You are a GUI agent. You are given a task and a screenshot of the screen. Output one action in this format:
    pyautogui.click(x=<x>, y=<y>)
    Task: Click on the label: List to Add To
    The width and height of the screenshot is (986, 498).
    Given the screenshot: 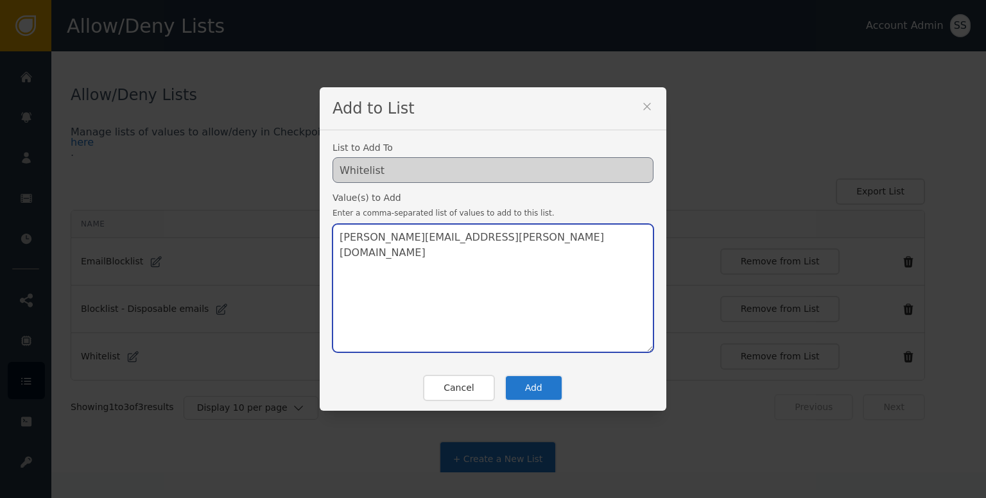 What is the action you would take?
    pyautogui.click(x=493, y=148)
    